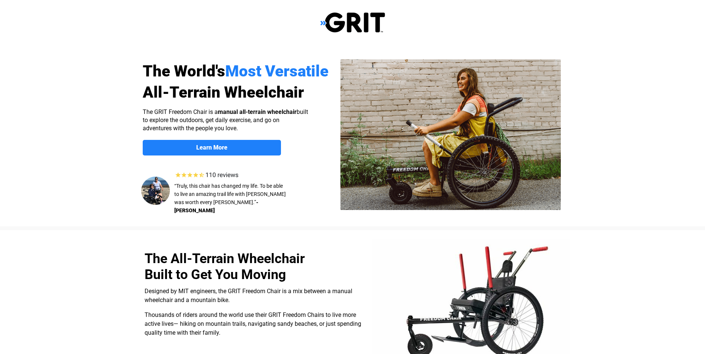 This screenshot has height=354, width=705. Describe the element at coordinates (225, 120) in the screenshot. I see `span: The GRIT Freedom Chair is a built to explore the outdoors, get daily exercise, and go on adventur...` at that location.